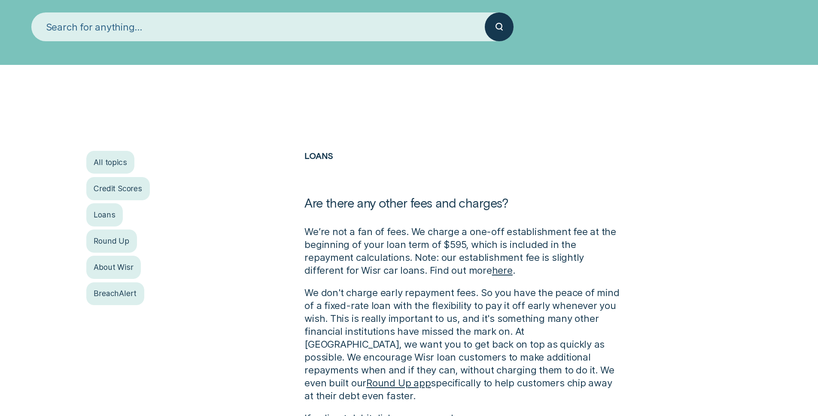 The width and height of the screenshot is (818, 416). I want to click on a: here, so click(502, 270).